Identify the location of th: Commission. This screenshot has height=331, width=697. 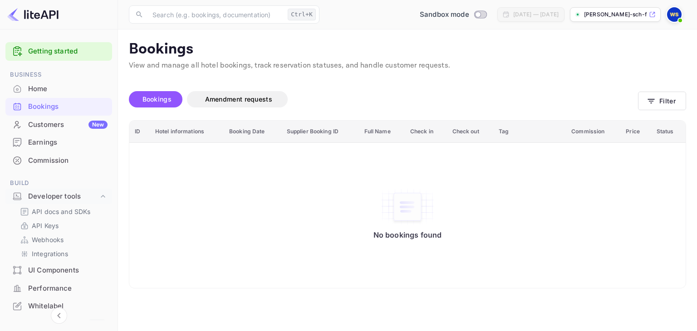
(593, 132).